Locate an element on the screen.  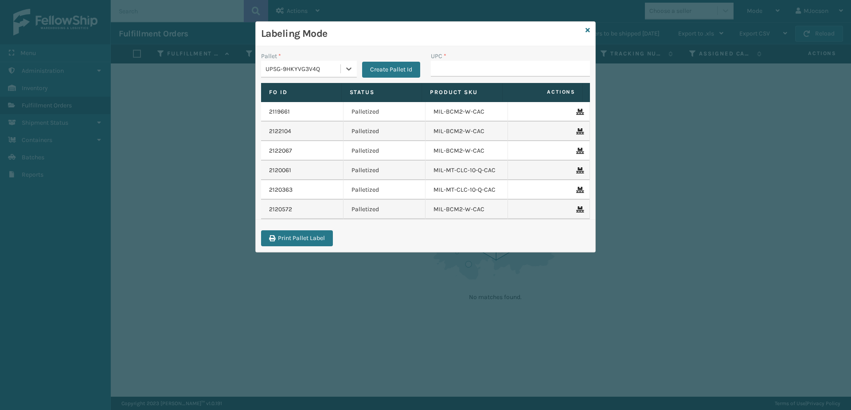
div: UPSG-9HKYVG3V4Q is located at coordinates (303, 69).